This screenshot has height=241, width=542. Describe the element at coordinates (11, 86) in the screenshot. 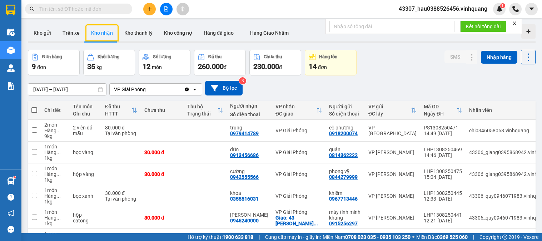

I see `img: solution-icon` at that location.